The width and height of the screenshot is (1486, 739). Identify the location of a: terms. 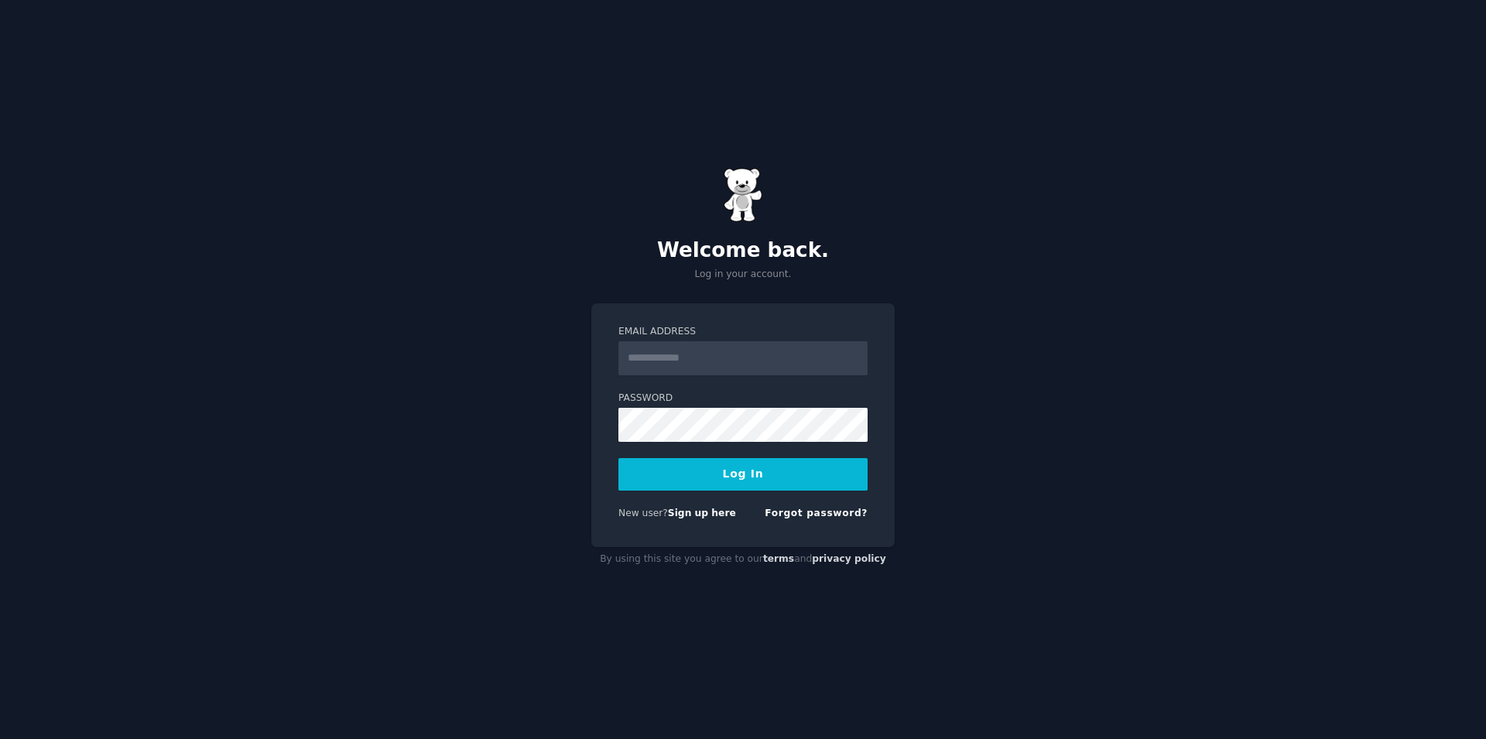
(779, 559).